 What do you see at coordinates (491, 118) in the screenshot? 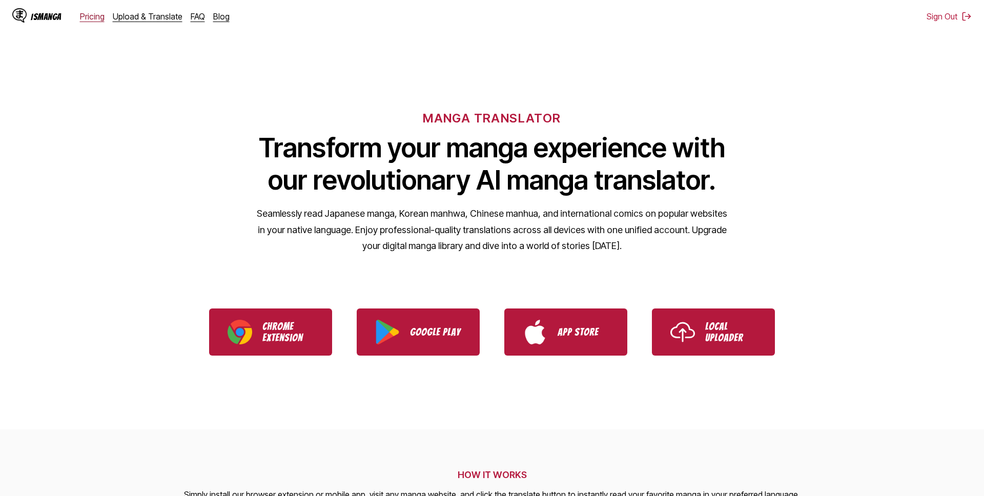
I see `h6: MANGA TRANSLATOR` at bounding box center [491, 118].